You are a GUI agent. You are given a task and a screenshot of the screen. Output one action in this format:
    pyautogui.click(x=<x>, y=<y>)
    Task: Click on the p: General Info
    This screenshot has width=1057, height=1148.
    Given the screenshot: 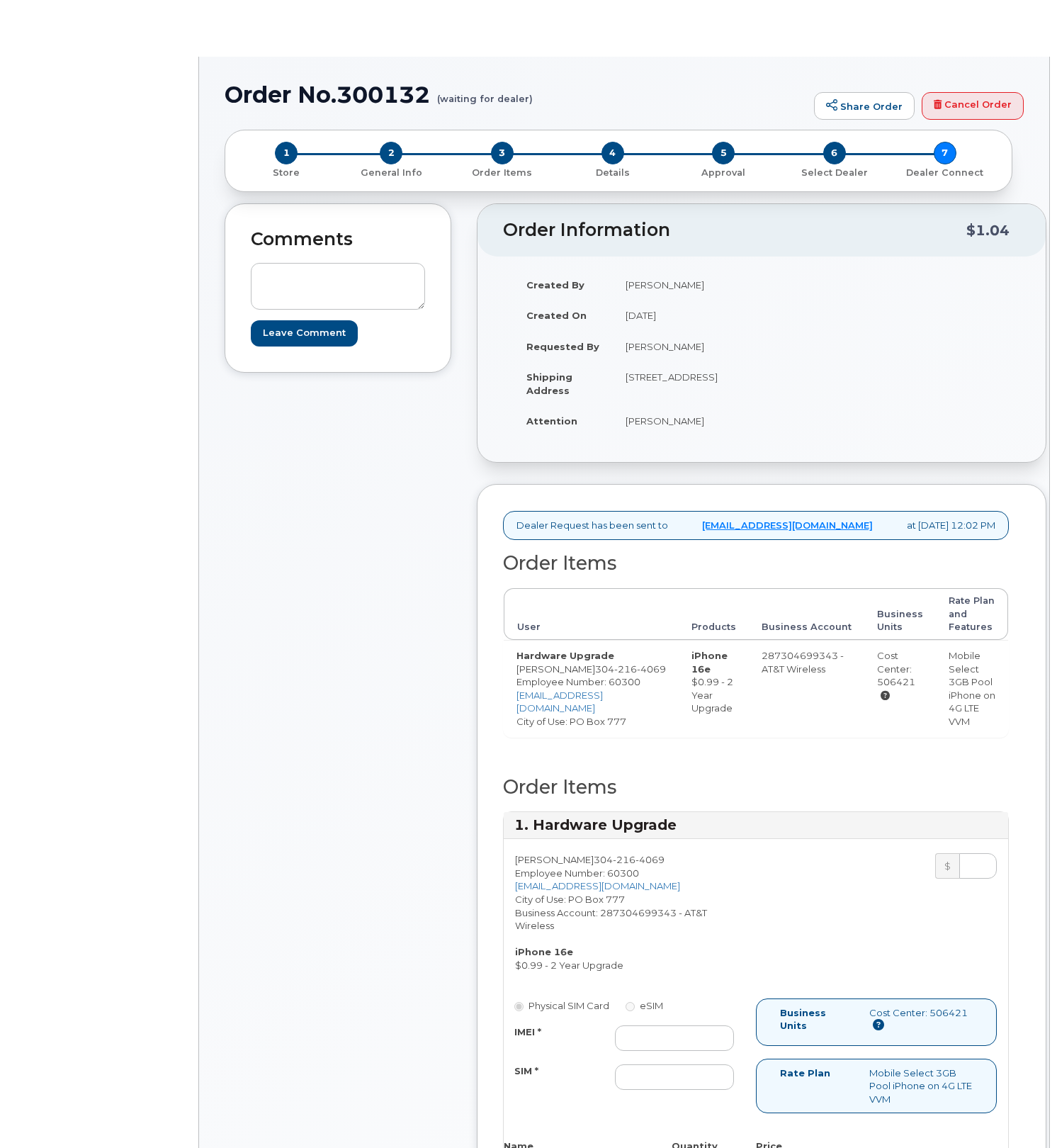 What is the action you would take?
    pyautogui.click(x=391, y=173)
    